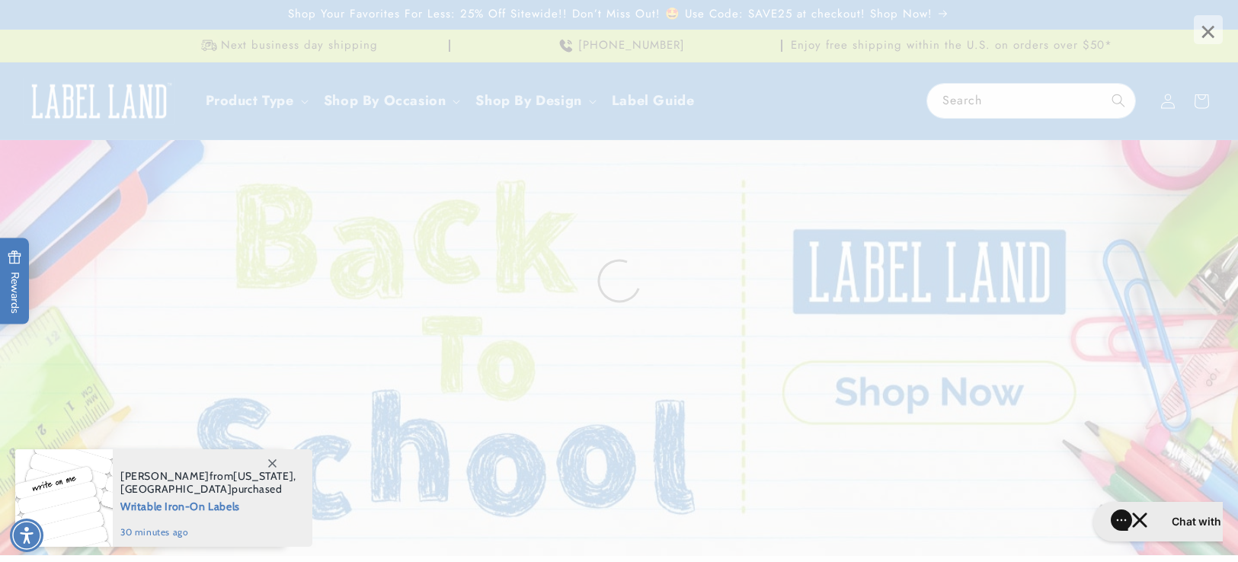  Describe the element at coordinates (118, 25) in the screenshot. I see `h2: Chat with us` at that location.